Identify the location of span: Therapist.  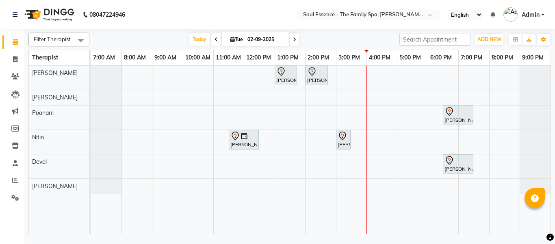
(45, 57).